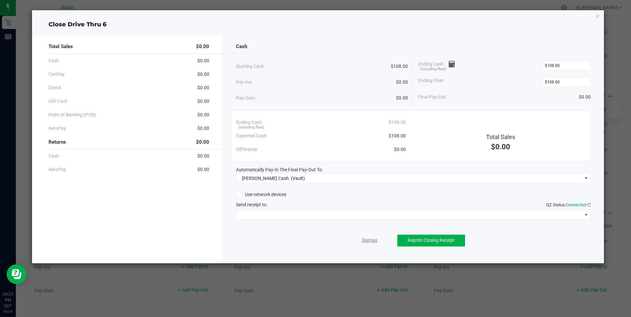  What do you see at coordinates (243, 82) in the screenshot?
I see `span: Pay-Ins` at bounding box center [243, 82].